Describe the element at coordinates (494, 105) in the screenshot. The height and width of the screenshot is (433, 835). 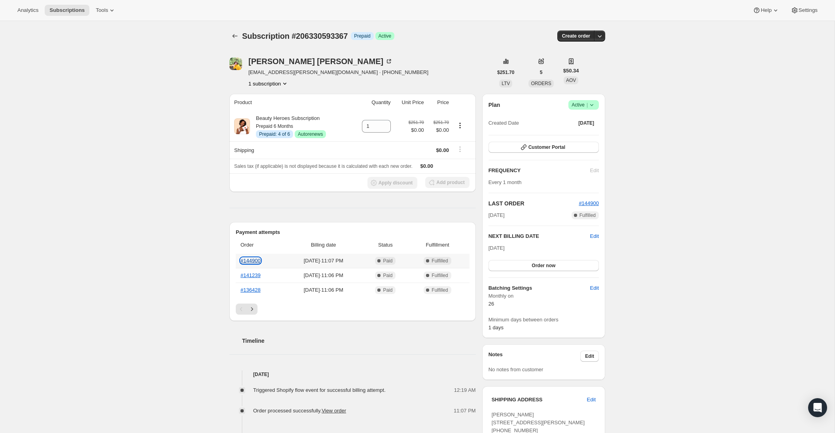
I see `h2: Plan` at that location.